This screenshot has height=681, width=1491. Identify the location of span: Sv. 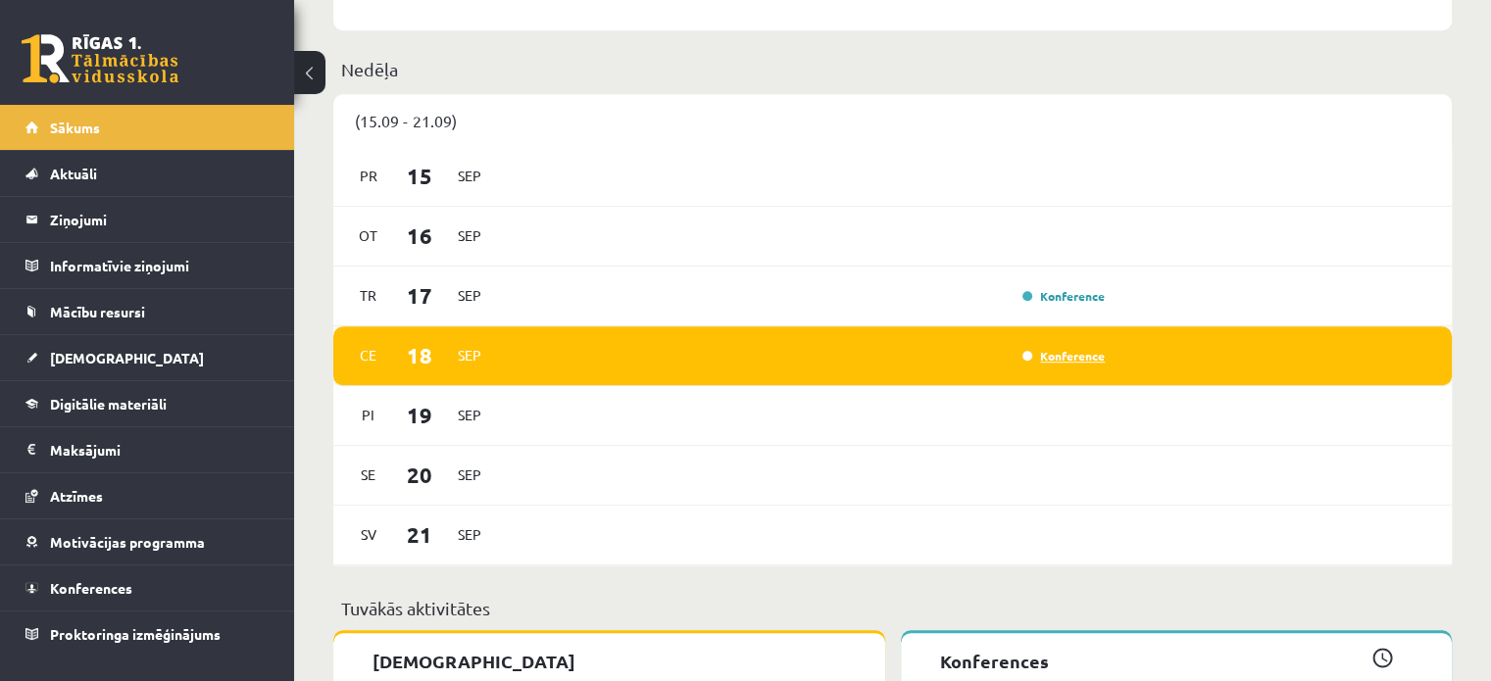
(369, 534).